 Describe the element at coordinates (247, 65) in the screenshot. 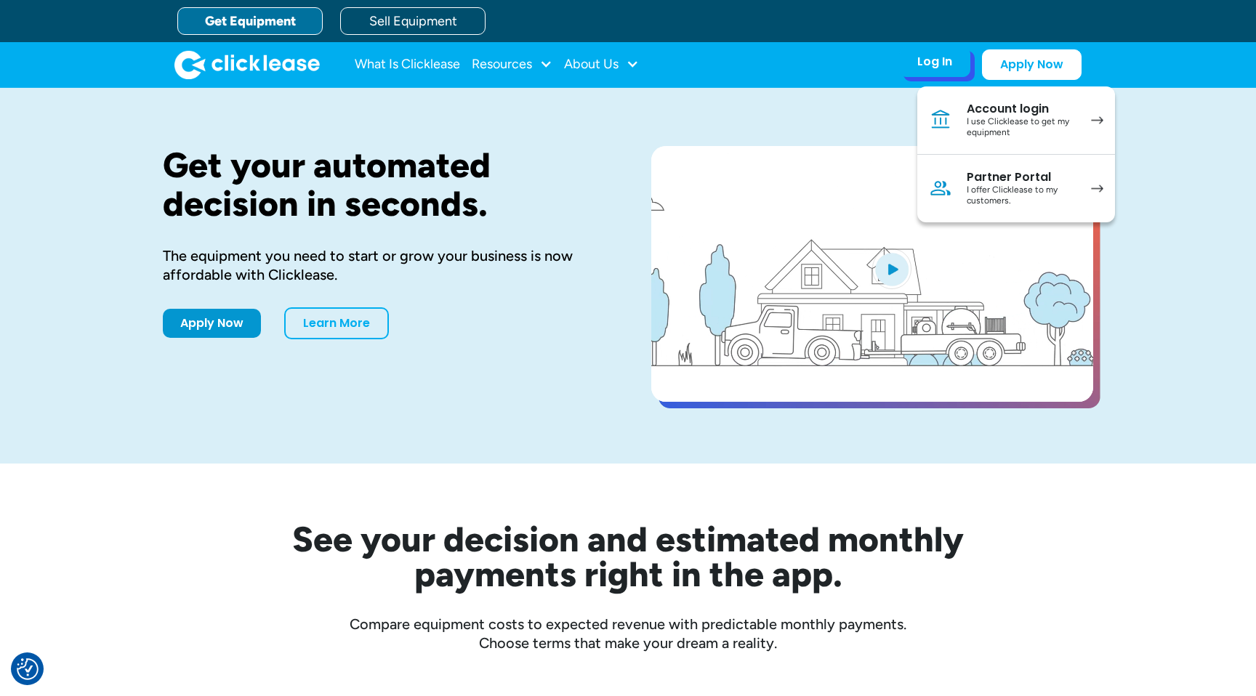

I see `img: Clicklease logo` at that location.